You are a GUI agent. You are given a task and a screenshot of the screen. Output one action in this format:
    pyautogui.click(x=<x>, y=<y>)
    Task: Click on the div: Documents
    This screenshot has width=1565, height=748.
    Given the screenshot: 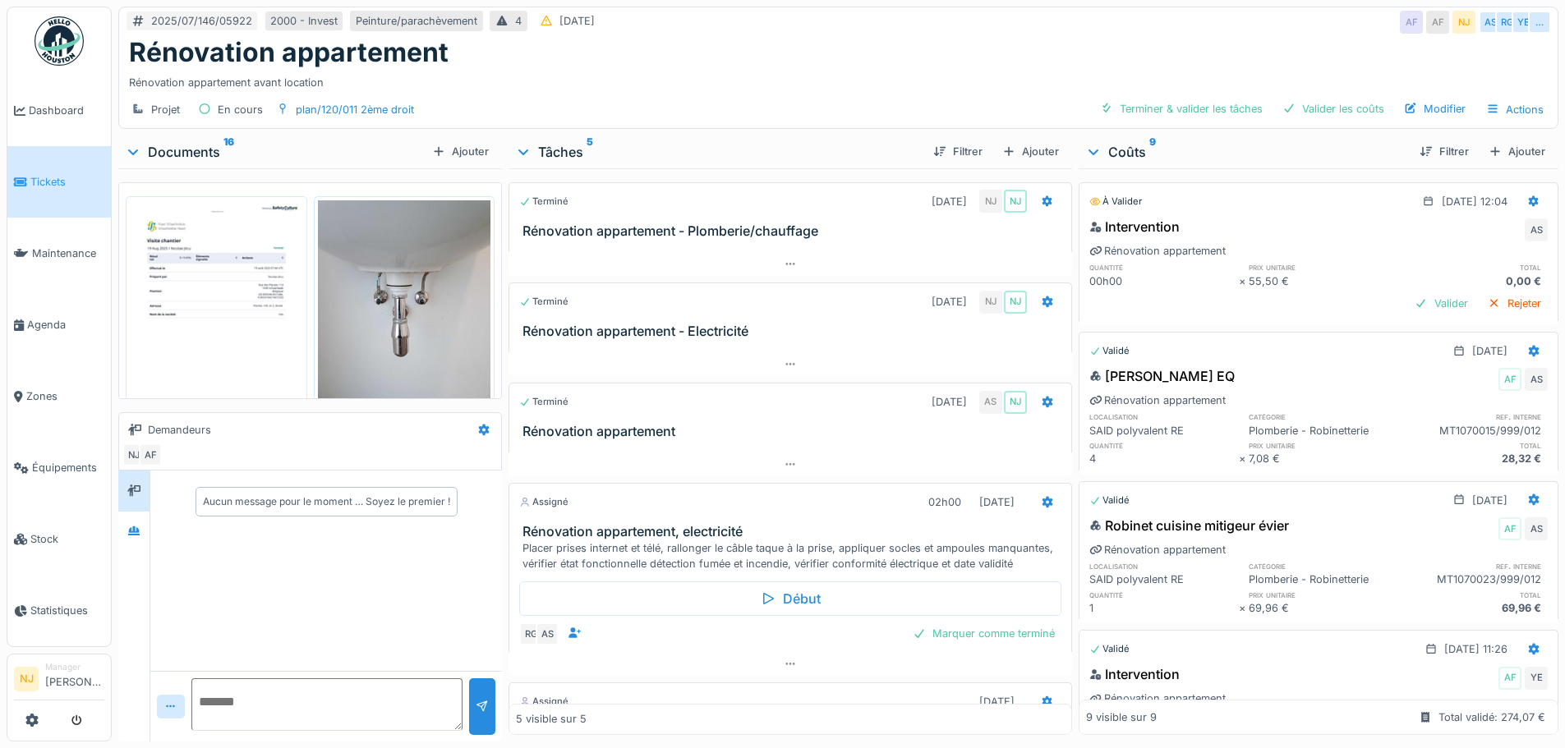 What is the action you would take?
    pyautogui.click(x=275, y=152)
    